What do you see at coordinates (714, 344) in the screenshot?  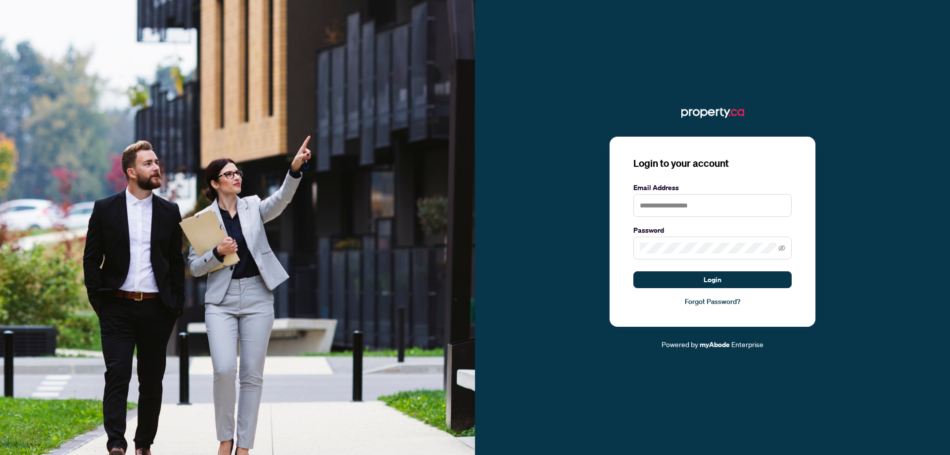 I see `a: myAbode` at bounding box center [714, 344].